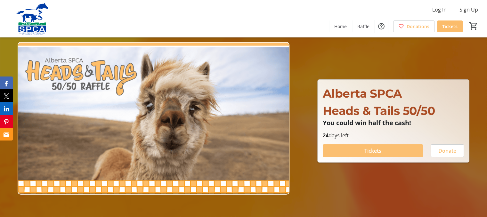  What do you see at coordinates (474, 26) in the screenshot?
I see `button: Cart` at bounding box center [474, 26].